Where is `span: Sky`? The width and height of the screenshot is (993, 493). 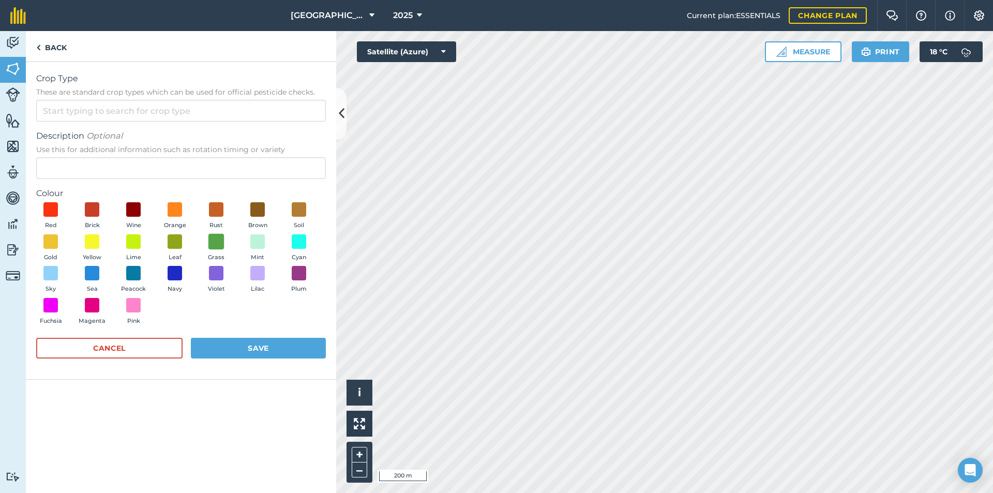 span: Sky is located at coordinates (51, 289).